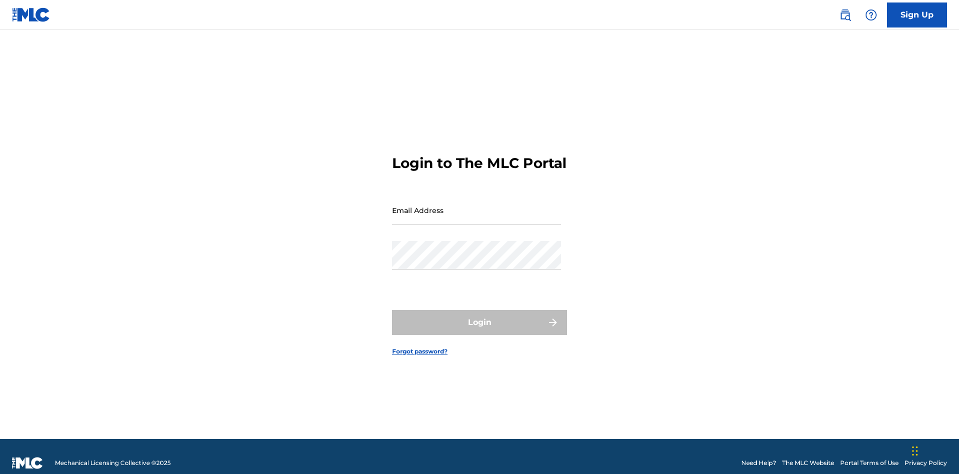  I want to click on div: Help, so click(871, 15).